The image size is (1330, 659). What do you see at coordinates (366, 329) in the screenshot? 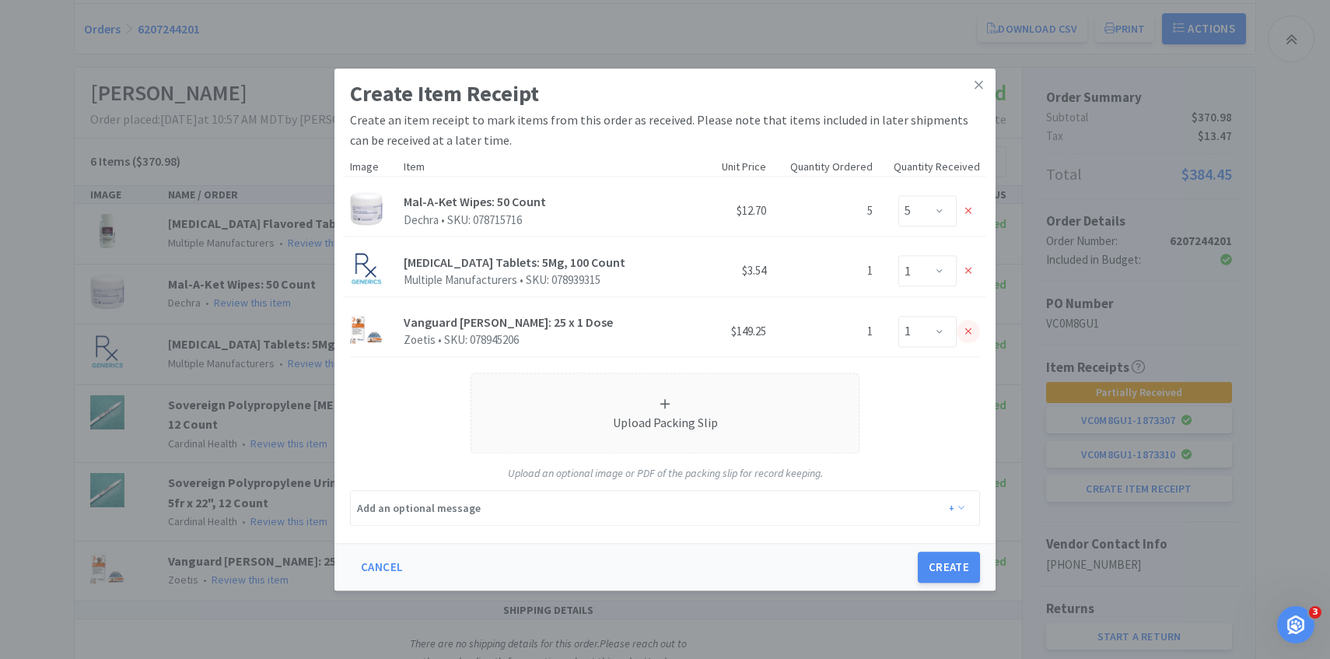
I see `img: 6b68064511bc49adae898af5443cdcab_454177.jpeg` at bounding box center [366, 329].